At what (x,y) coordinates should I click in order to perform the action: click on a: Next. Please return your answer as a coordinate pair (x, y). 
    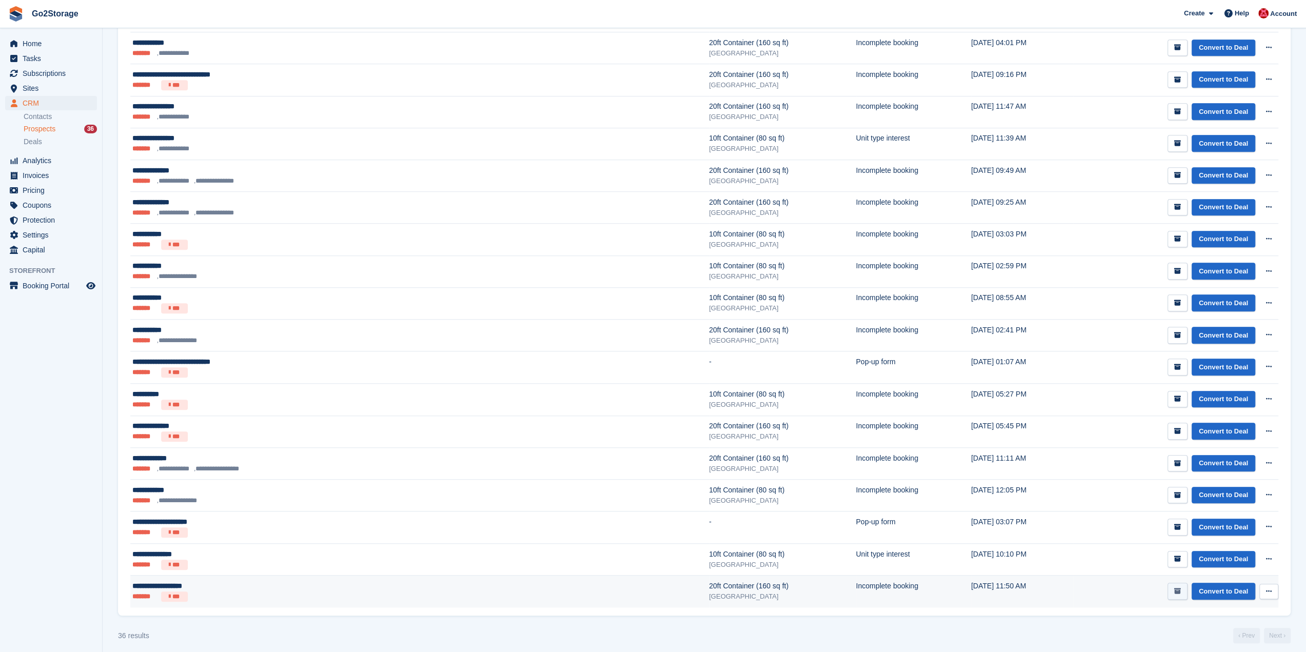
    Looking at the image, I should click on (1278, 636).